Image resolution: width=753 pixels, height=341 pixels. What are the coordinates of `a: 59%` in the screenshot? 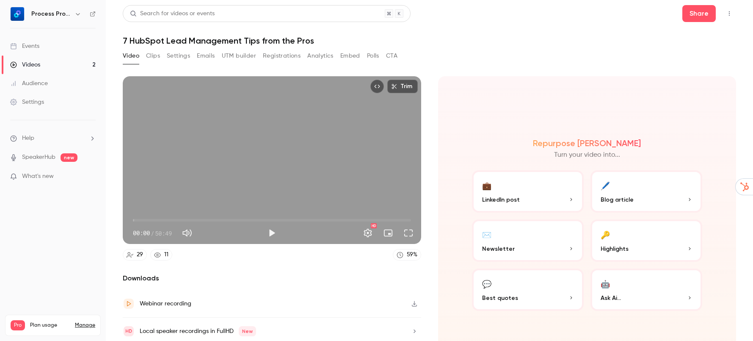 It's located at (407, 254).